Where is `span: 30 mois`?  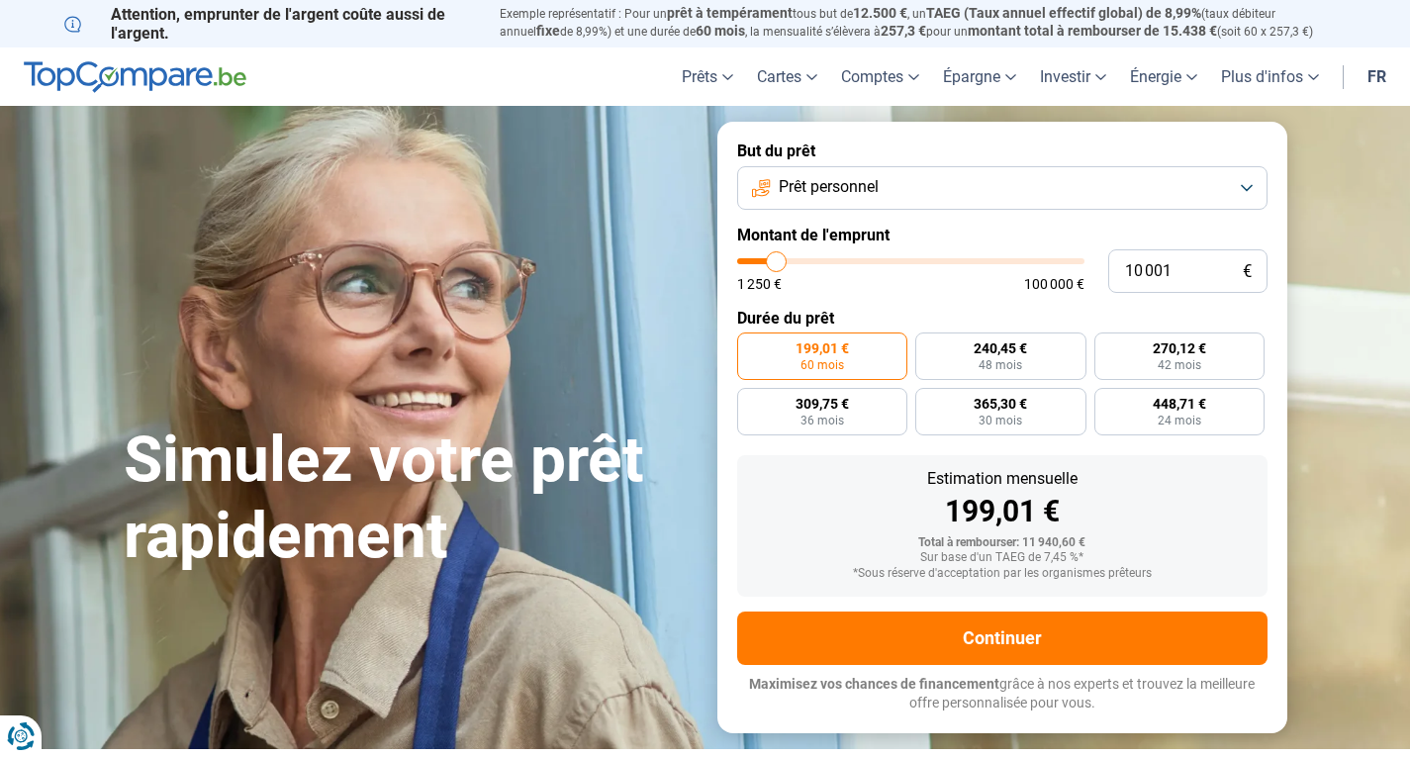
span: 30 mois is located at coordinates (1000, 420).